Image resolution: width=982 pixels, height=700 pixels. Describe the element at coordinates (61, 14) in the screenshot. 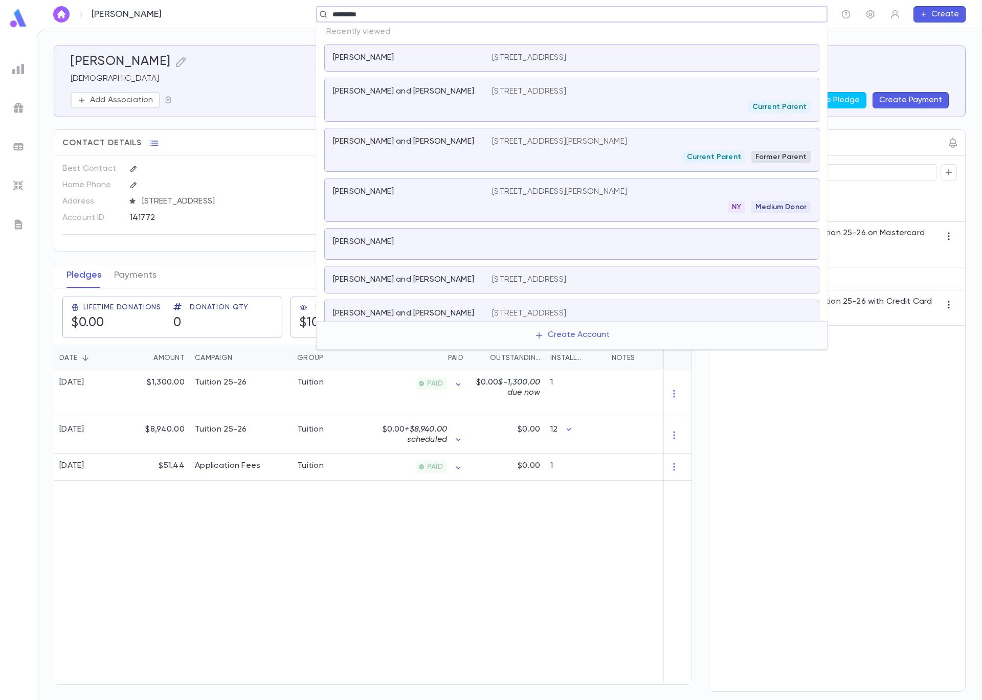

I see `img: home_white.a664292cf8c1dea59945f0da9f25487c.svg` at that location.